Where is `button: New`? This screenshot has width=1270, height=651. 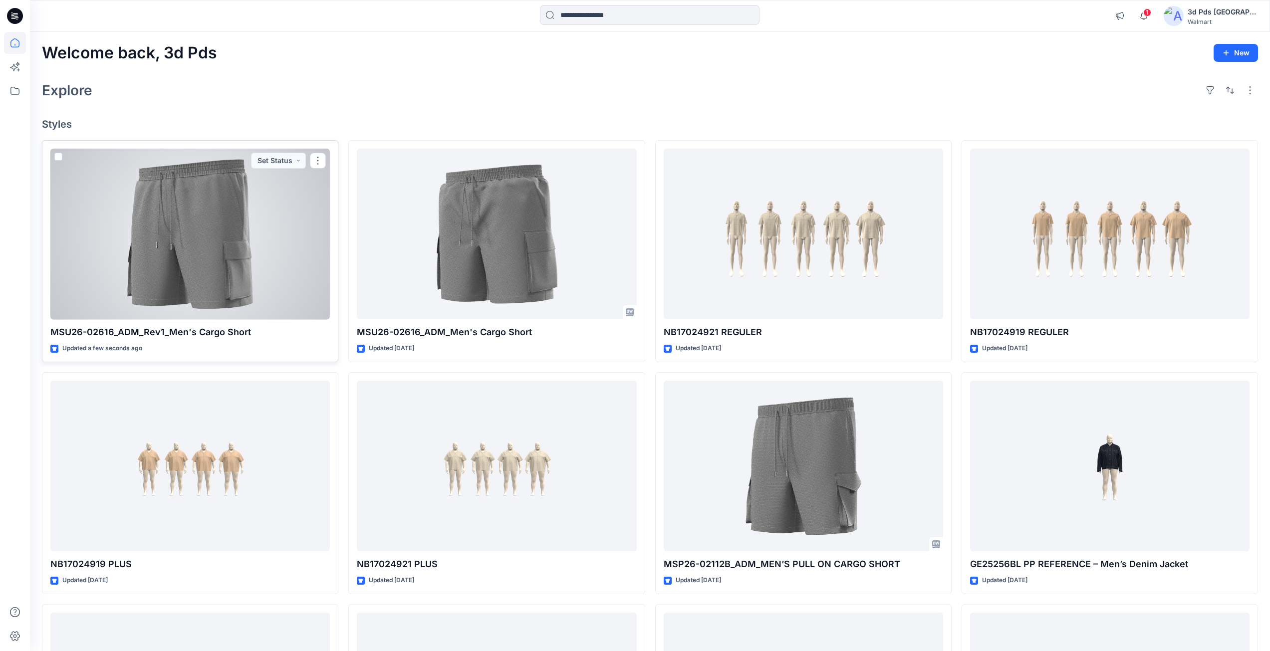 button: New is located at coordinates (1236, 53).